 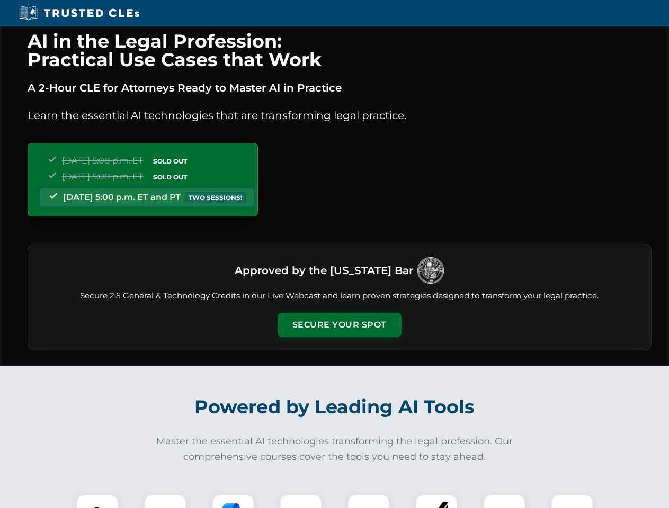 I want to click on img: Trusted CLEs, so click(x=79, y=13).